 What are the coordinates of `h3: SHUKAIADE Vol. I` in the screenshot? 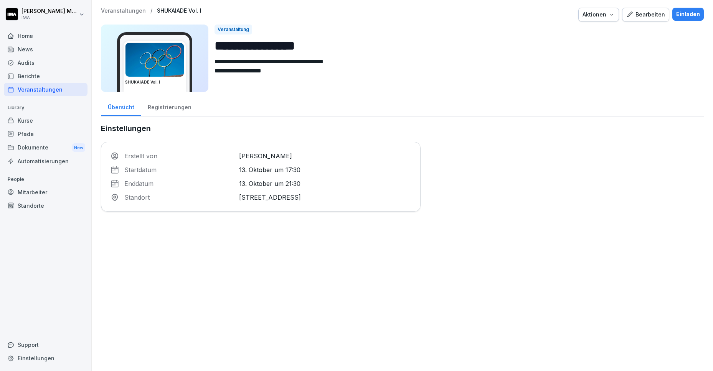 It's located at (155, 82).